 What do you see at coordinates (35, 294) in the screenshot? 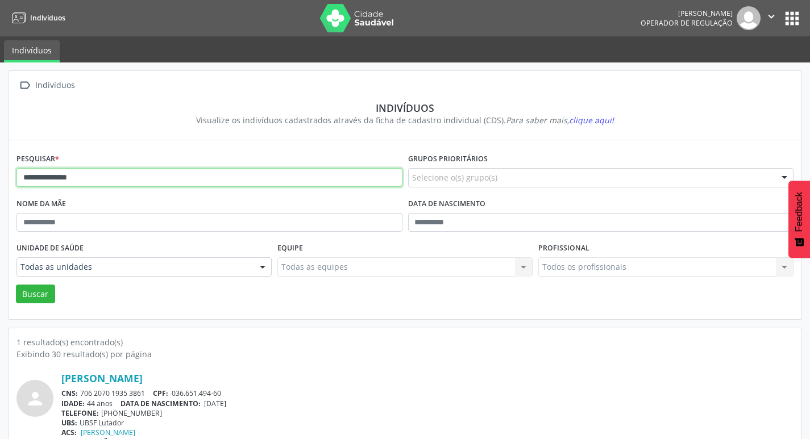
I see `button: Buscar` at bounding box center [35, 294].